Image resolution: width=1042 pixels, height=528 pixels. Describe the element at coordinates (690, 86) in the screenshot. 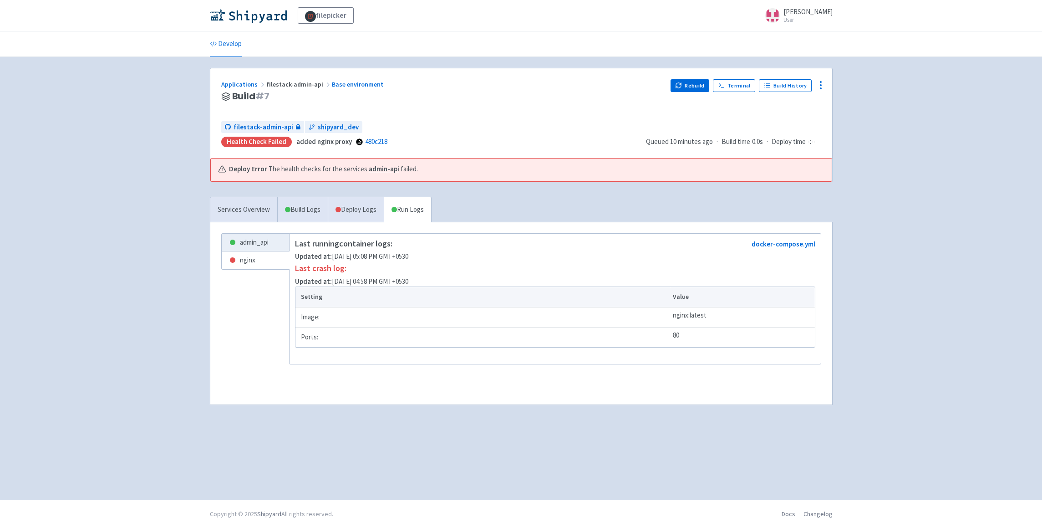

I see `button: Rebuild` at that location.